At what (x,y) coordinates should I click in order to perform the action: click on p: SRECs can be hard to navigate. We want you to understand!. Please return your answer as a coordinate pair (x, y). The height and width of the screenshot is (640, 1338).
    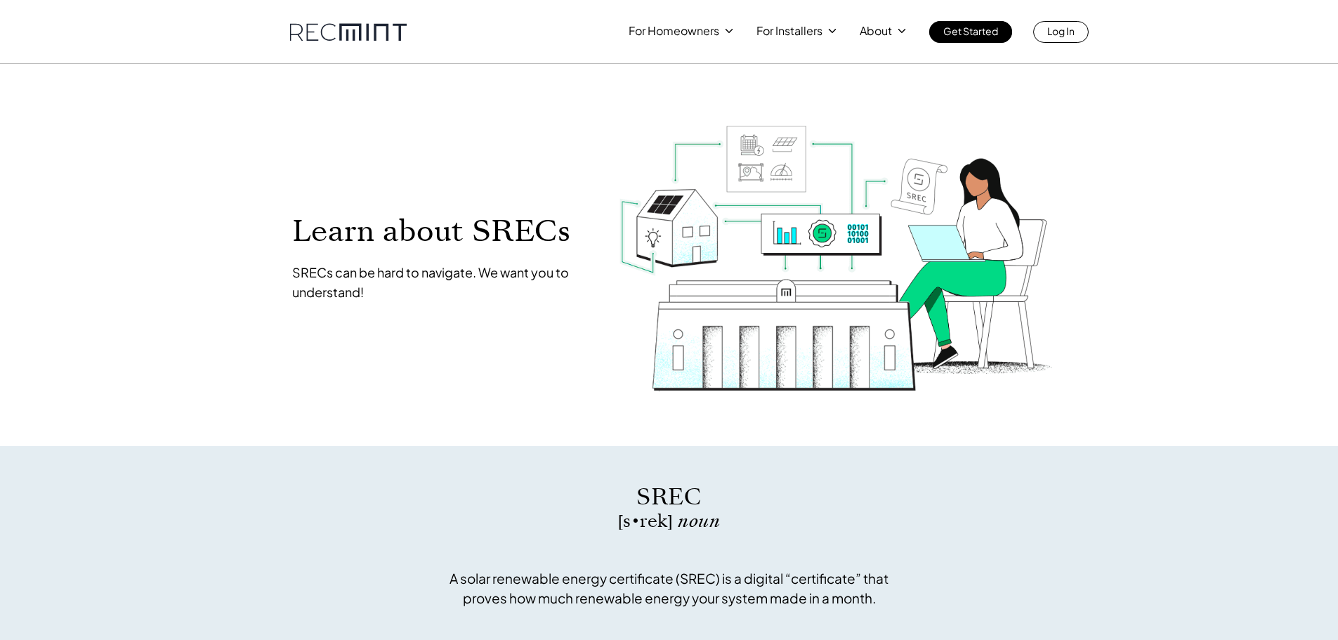
    Looking at the image, I should click on (442, 282).